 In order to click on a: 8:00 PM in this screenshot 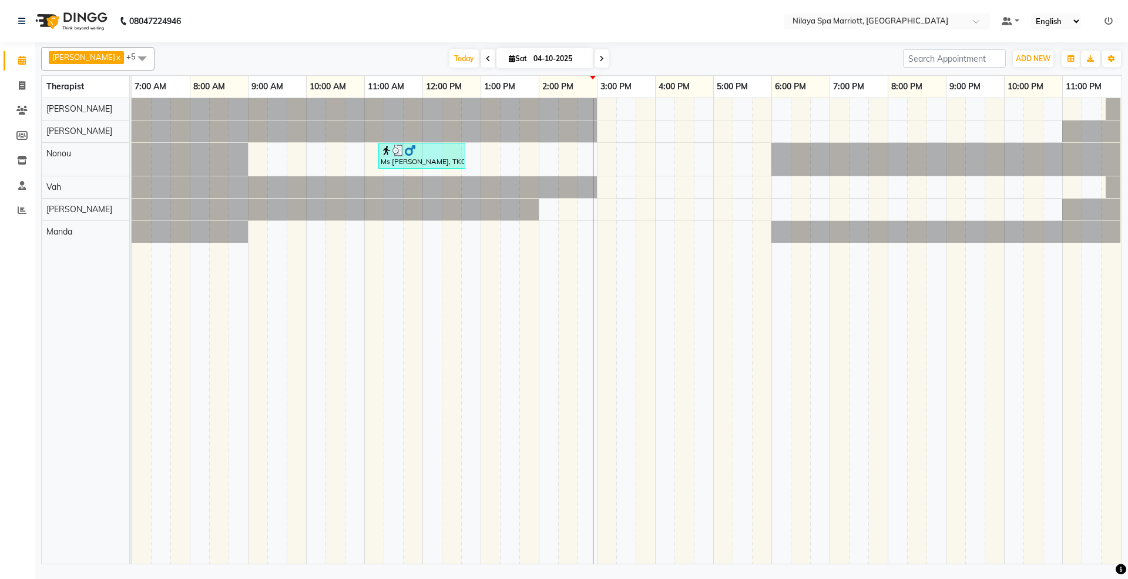, I will do `click(906, 86)`.